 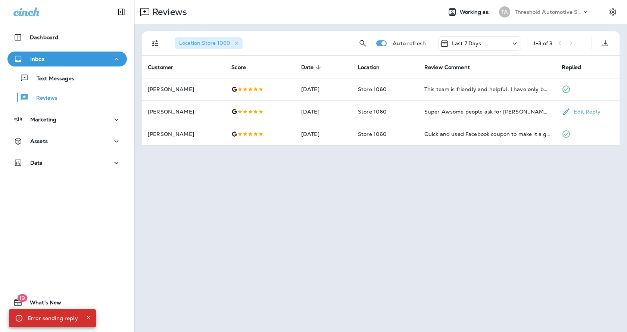 What do you see at coordinates (67, 78) in the screenshot?
I see `button: Text Messages` at bounding box center [67, 78].